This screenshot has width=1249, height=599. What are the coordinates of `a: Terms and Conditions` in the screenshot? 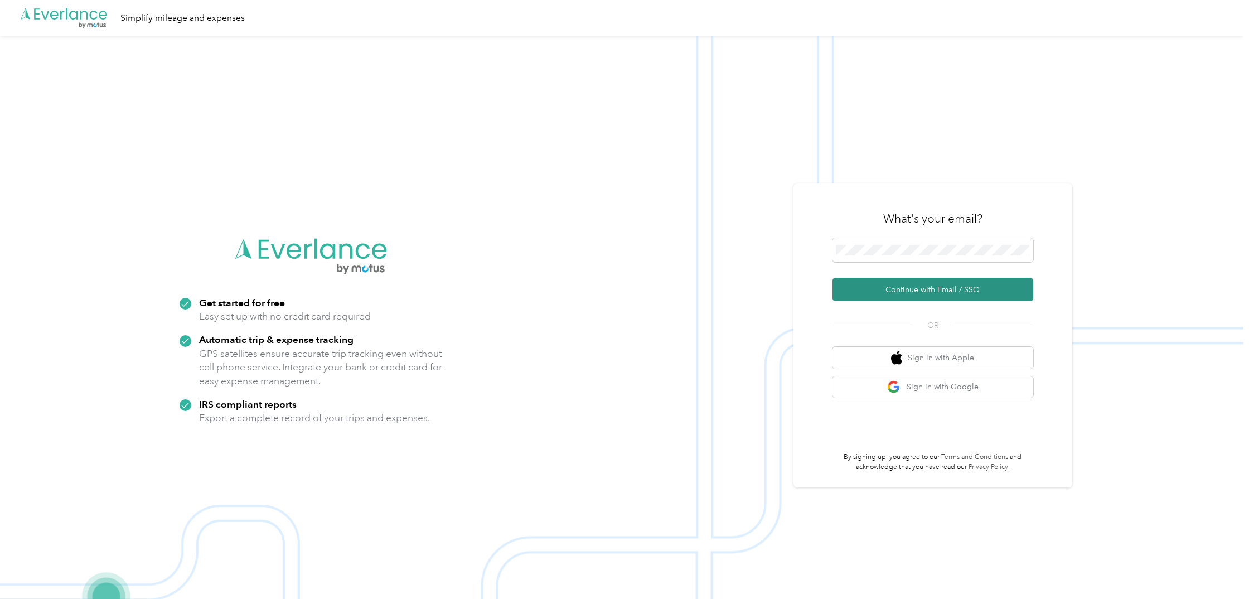 It's located at (975, 457).